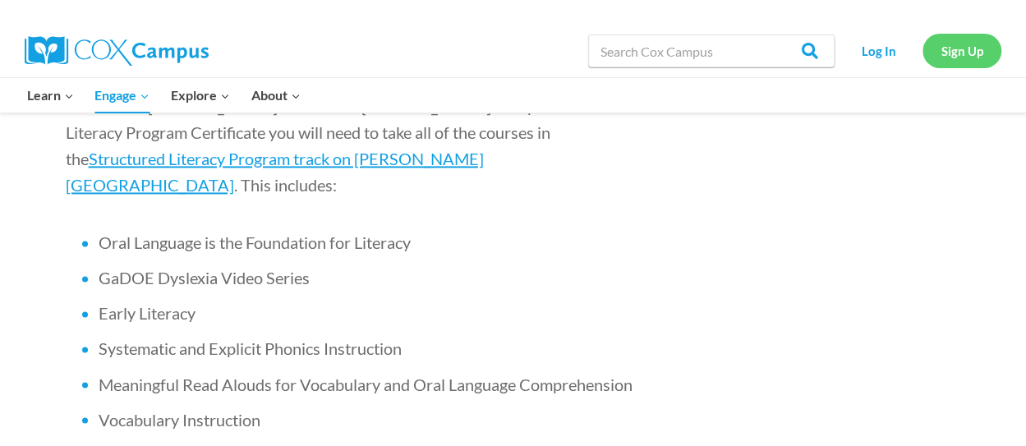 The width and height of the screenshot is (1026, 446). Describe the element at coordinates (179, 419) in the screenshot. I see `span: Vocabulary Instruction` at that location.